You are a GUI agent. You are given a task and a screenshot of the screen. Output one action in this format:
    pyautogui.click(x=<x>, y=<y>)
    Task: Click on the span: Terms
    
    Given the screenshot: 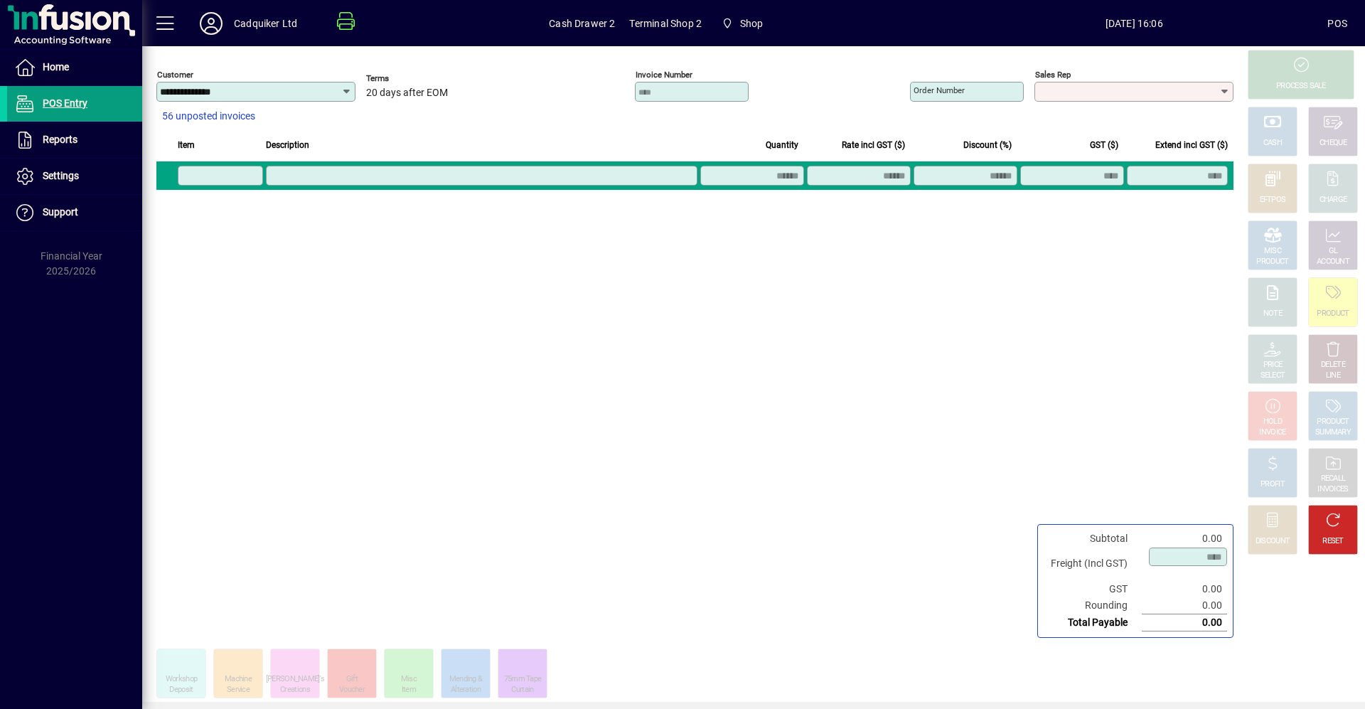 What is the action you would take?
    pyautogui.click(x=409, y=78)
    